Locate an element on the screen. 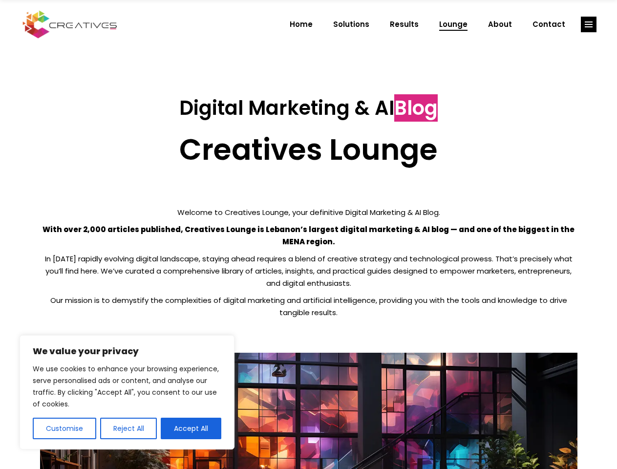 The image size is (617, 469). span: Results is located at coordinates (404, 24).